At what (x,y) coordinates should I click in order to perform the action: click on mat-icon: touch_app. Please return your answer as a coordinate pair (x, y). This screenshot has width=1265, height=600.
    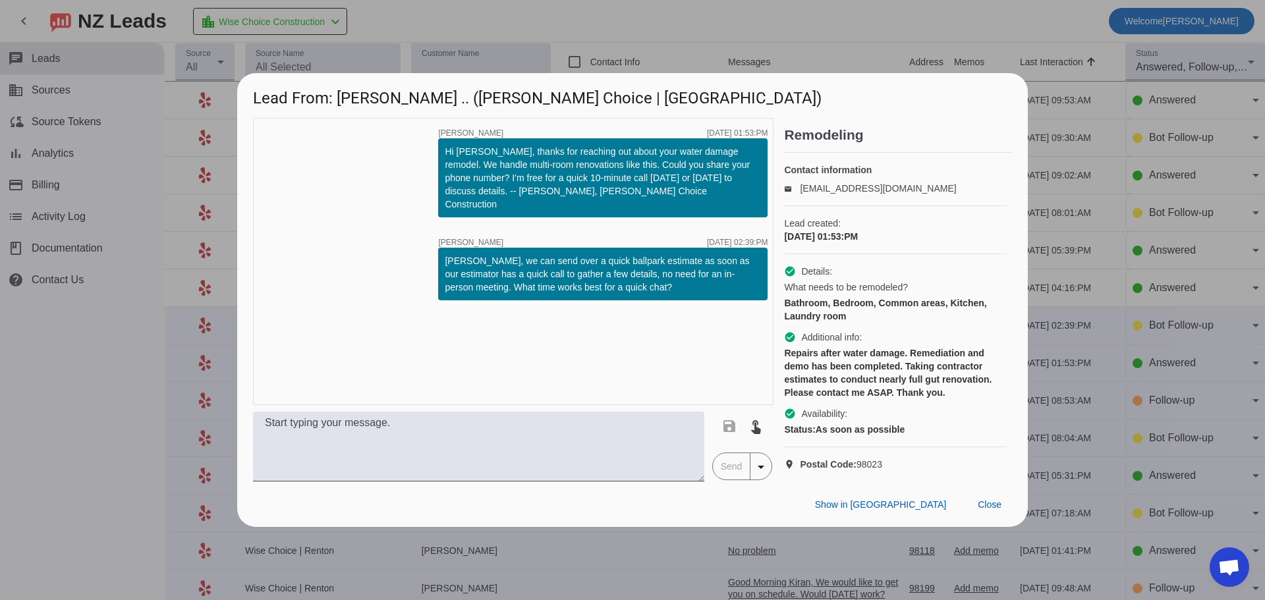
    Looking at the image, I should click on (755, 426).